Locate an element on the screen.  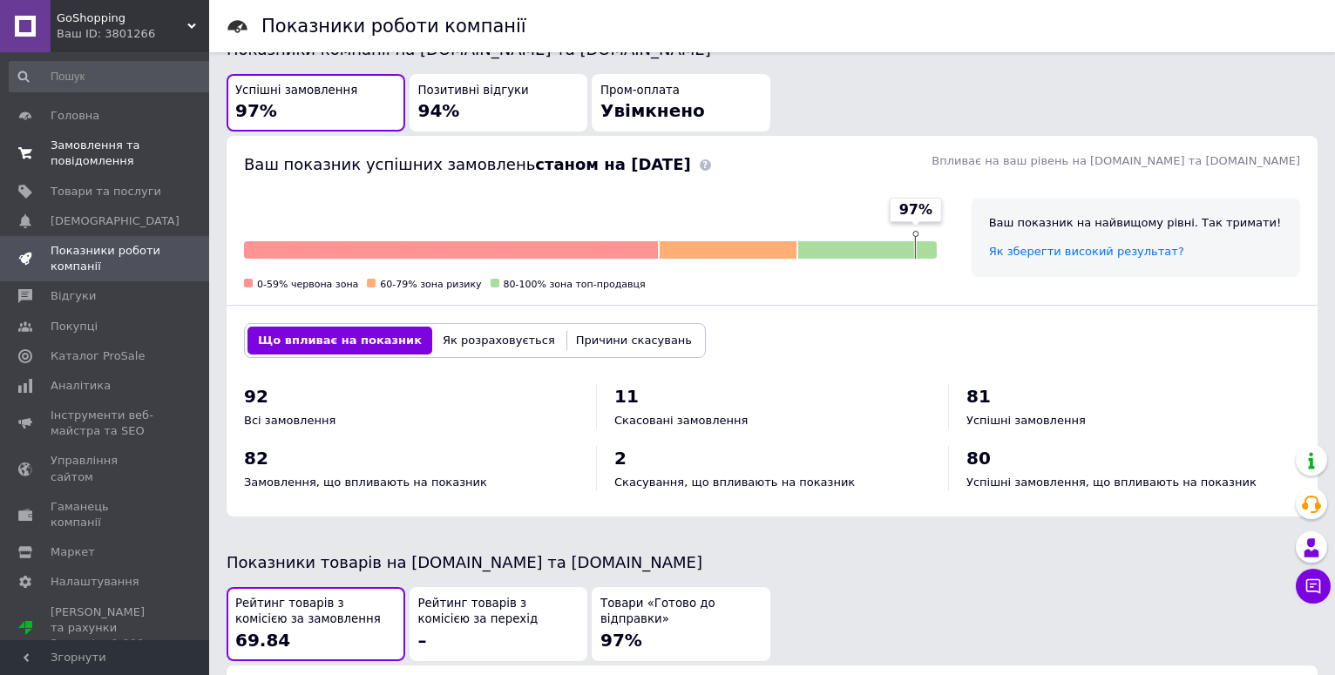
span: Замовлення, що впливають на показник is located at coordinates (365, 482).